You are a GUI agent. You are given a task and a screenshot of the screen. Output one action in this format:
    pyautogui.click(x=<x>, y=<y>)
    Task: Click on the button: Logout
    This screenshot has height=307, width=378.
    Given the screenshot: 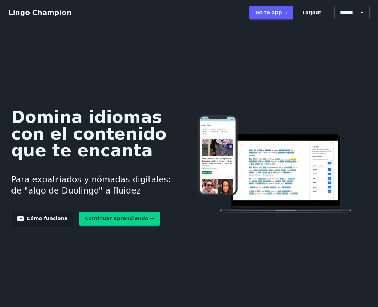 What is the action you would take?
    pyautogui.click(x=311, y=13)
    